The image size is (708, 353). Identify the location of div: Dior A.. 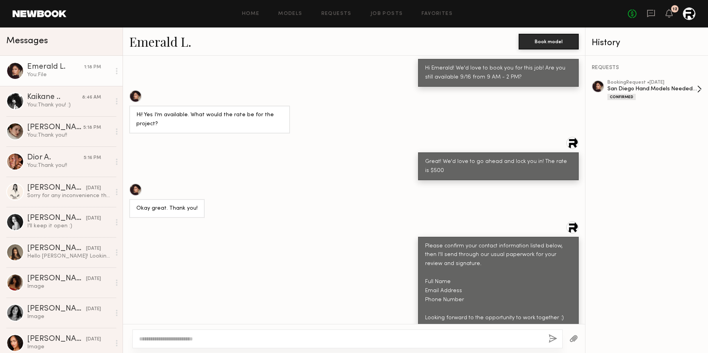
(55, 158).